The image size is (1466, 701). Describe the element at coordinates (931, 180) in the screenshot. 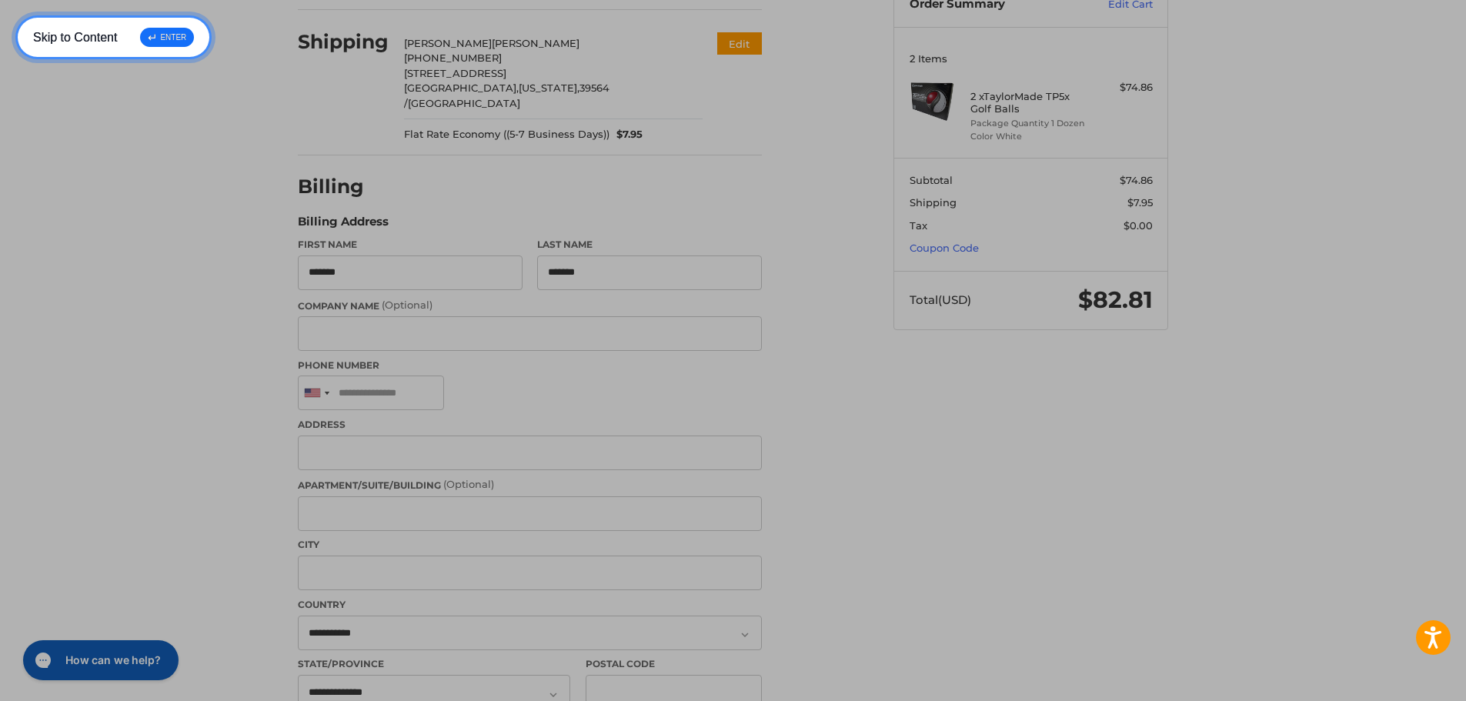

I see `span: Subtotal` at that location.